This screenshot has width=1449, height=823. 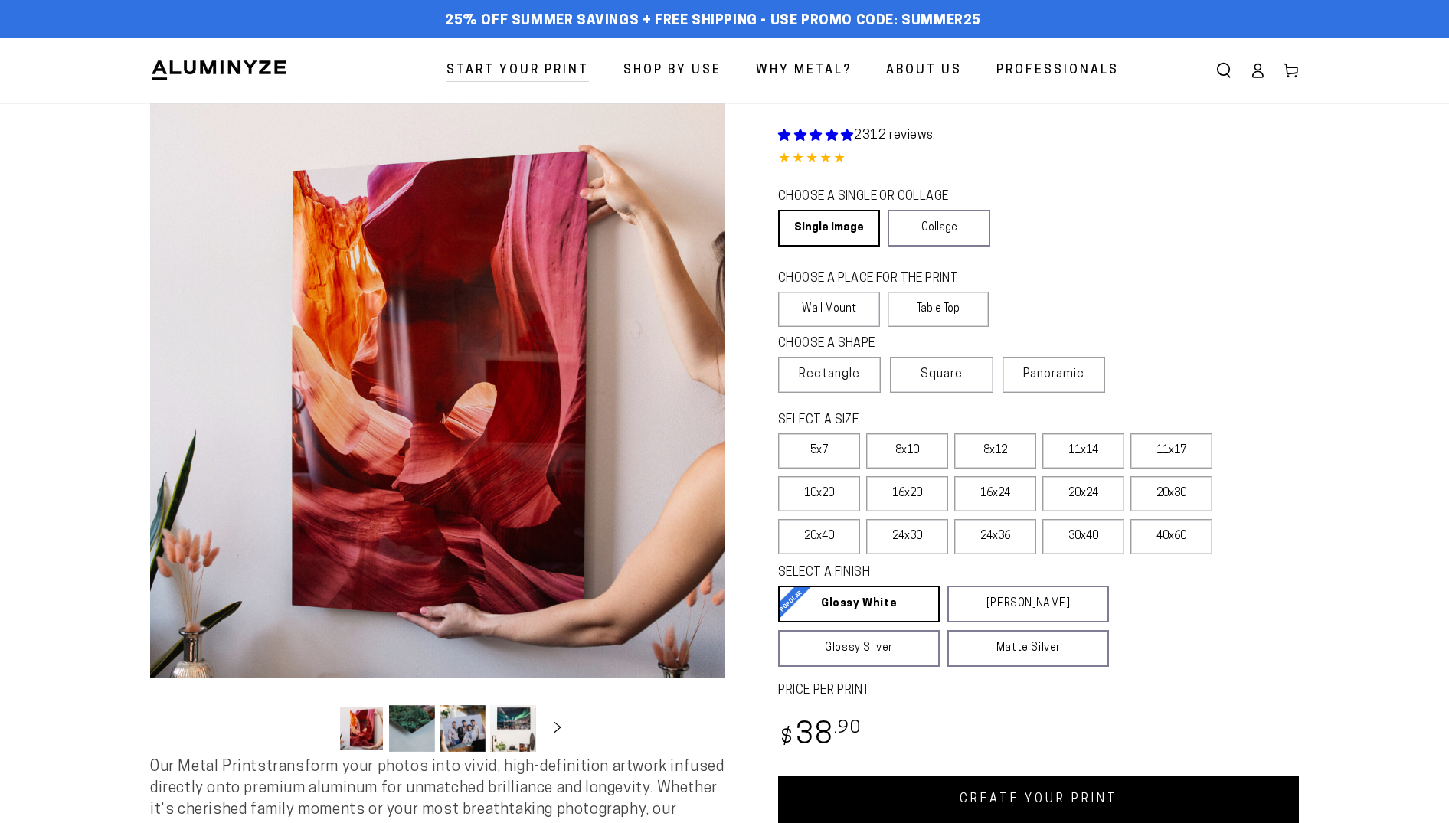 What do you see at coordinates (858, 649) in the screenshot?
I see `a: Glossy Silver` at bounding box center [858, 649].